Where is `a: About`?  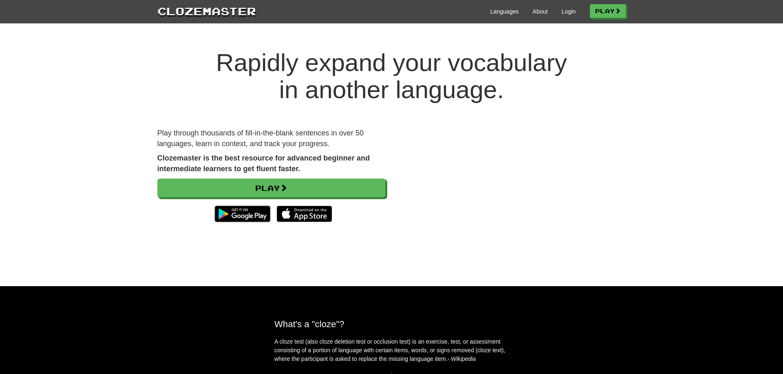 a: About is located at coordinates (540, 12).